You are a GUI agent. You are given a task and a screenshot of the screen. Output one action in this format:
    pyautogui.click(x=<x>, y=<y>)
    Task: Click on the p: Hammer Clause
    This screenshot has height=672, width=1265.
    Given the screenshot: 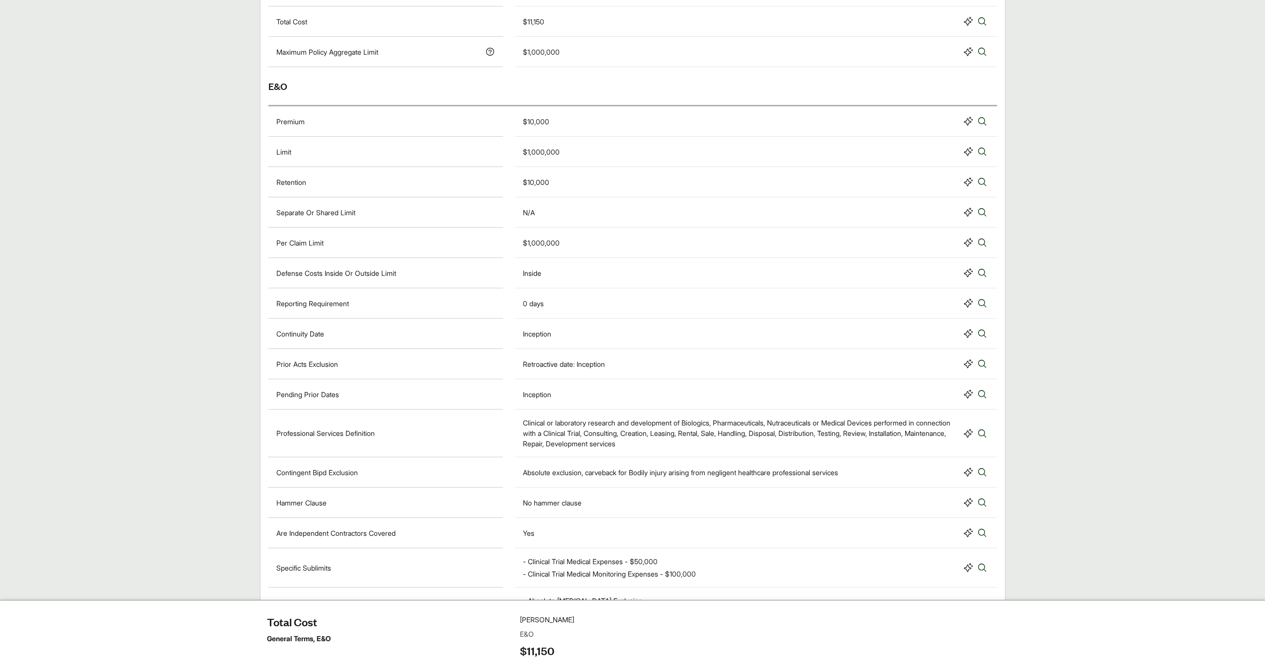 What is the action you would take?
    pyautogui.click(x=301, y=503)
    